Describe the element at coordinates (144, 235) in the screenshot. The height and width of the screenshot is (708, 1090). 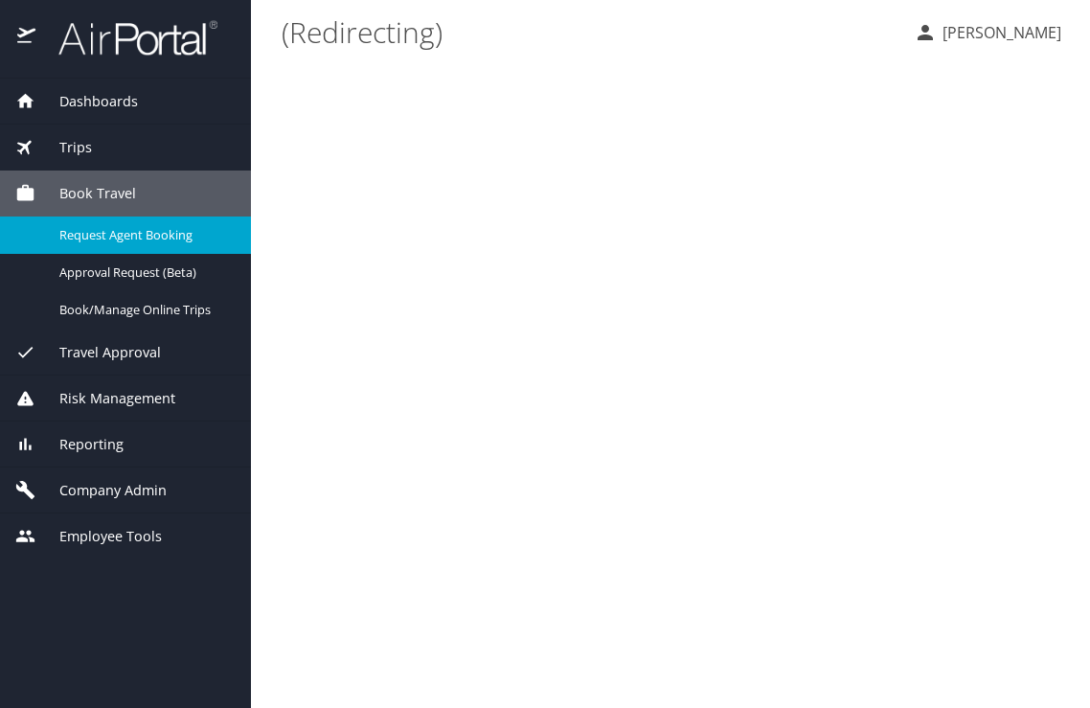
I see `span: Request Agent Booking` at that location.